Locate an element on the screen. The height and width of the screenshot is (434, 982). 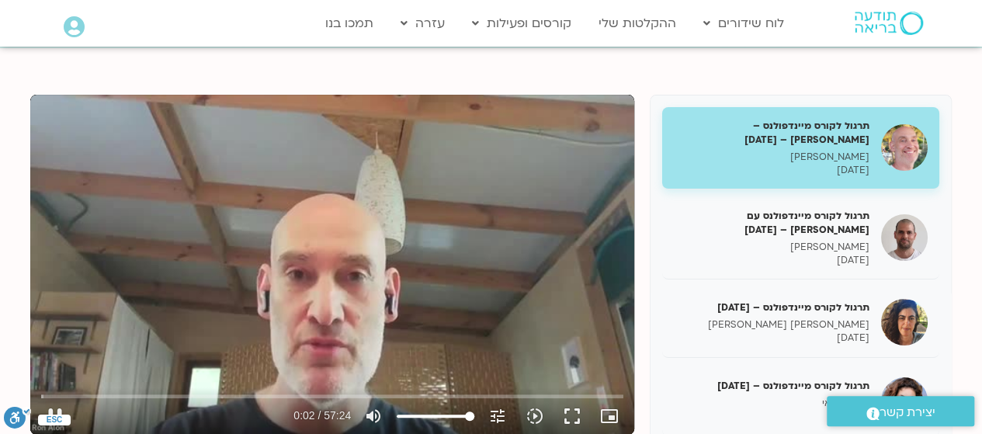
a: קורסים ופעילות is located at coordinates (521, 23).